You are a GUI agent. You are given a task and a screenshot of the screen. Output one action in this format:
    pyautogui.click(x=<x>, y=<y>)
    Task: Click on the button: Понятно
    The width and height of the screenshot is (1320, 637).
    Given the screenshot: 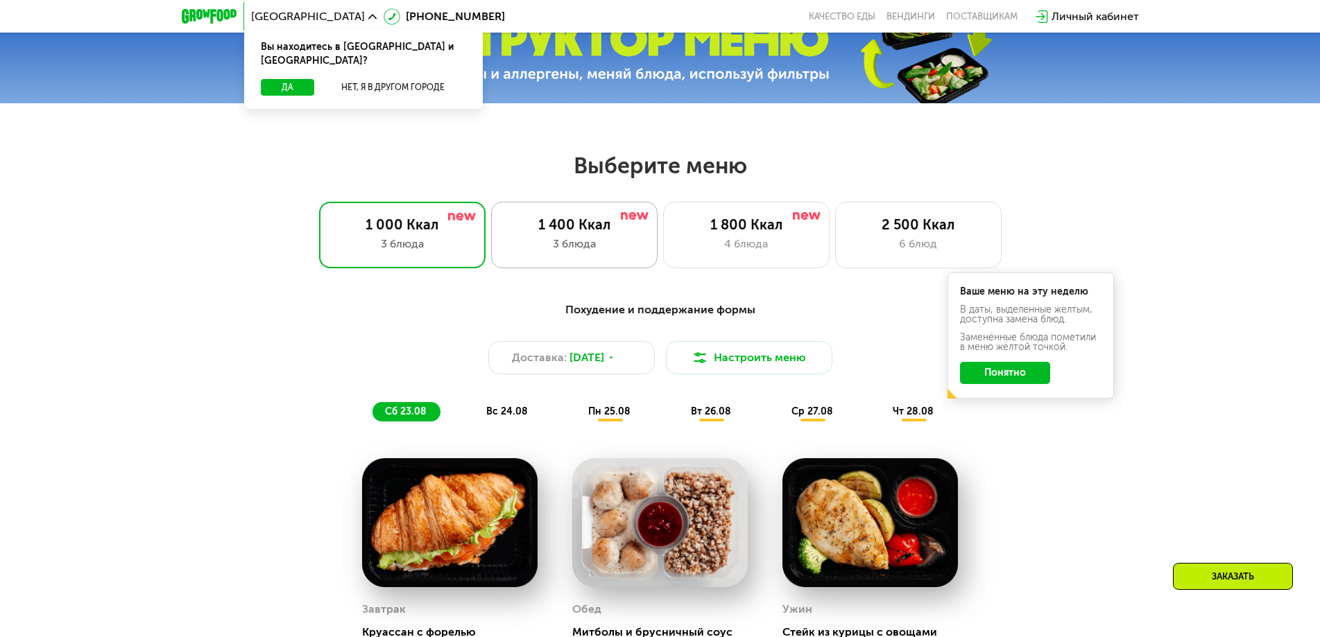 What is the action you would take?
    pyautogui.click(x=1005, y=373)
    